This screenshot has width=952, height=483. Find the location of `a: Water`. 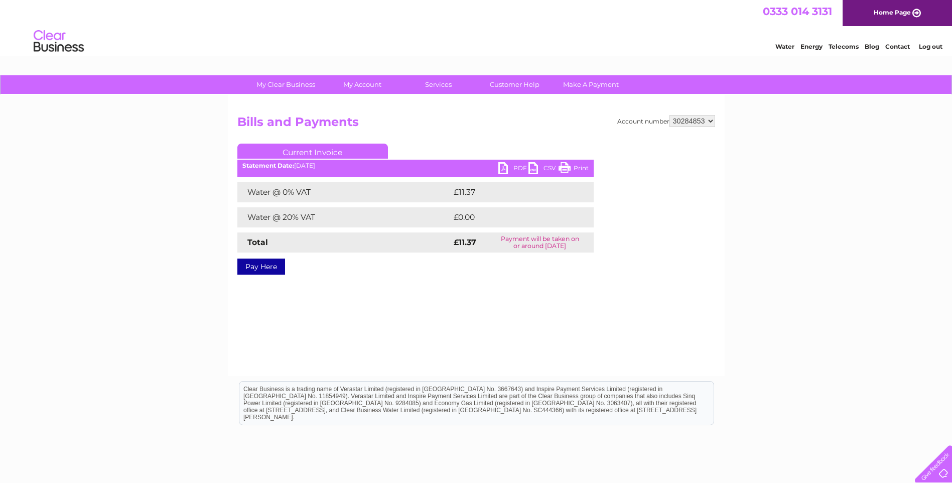

a: Water is located at coordinates (785, 46).